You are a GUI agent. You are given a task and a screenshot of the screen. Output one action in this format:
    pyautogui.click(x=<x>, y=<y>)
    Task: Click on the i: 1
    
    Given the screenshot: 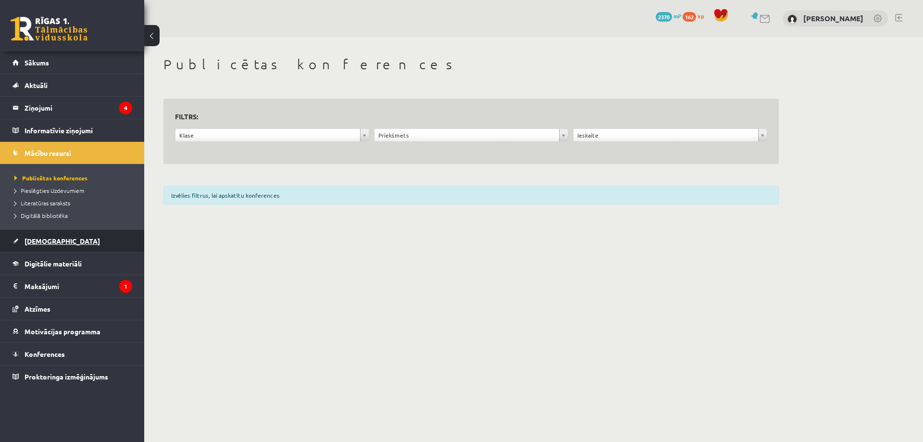 What is the action you would take?
    pyautogui.click(x=125, y=286)
    